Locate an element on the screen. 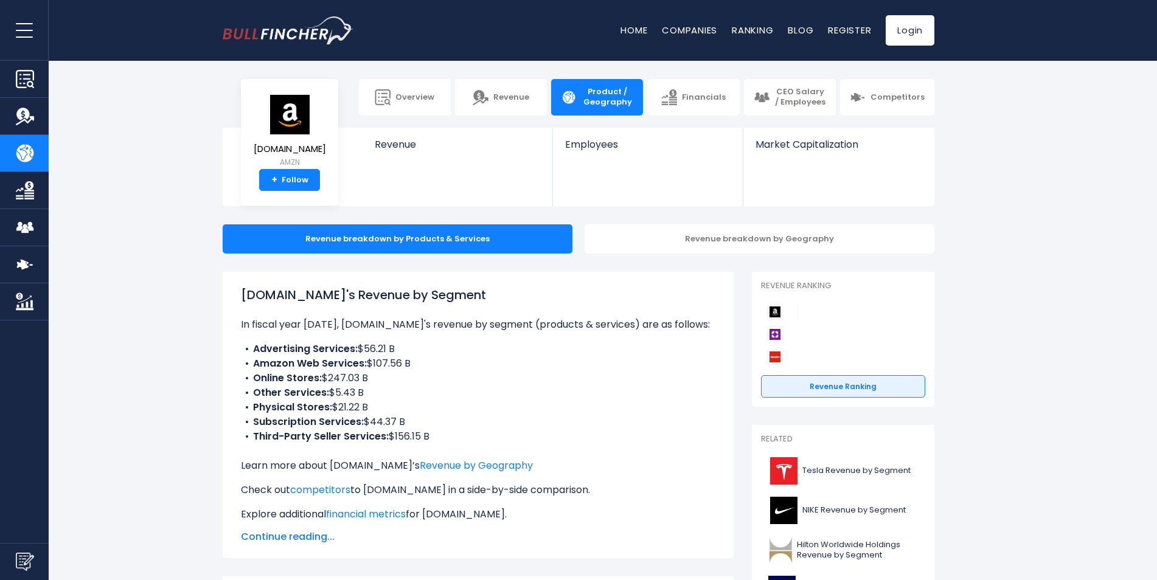 The height and width of the screenshot is (580, 1157). img: Wayfair competitors logo is located at coordinates (775, 335).